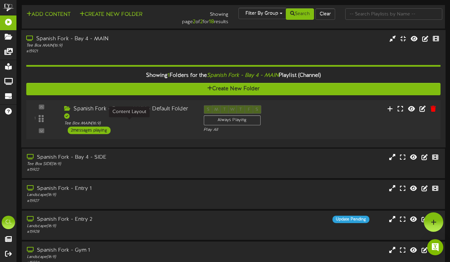  I want to click on div: Always Playing, so click(231, 120).